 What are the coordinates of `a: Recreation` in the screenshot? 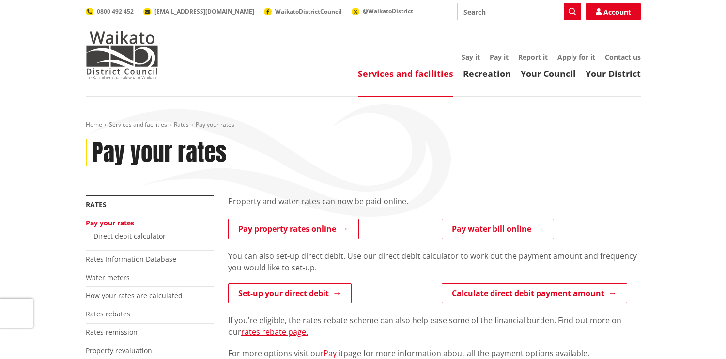 It's located at (486, 74).